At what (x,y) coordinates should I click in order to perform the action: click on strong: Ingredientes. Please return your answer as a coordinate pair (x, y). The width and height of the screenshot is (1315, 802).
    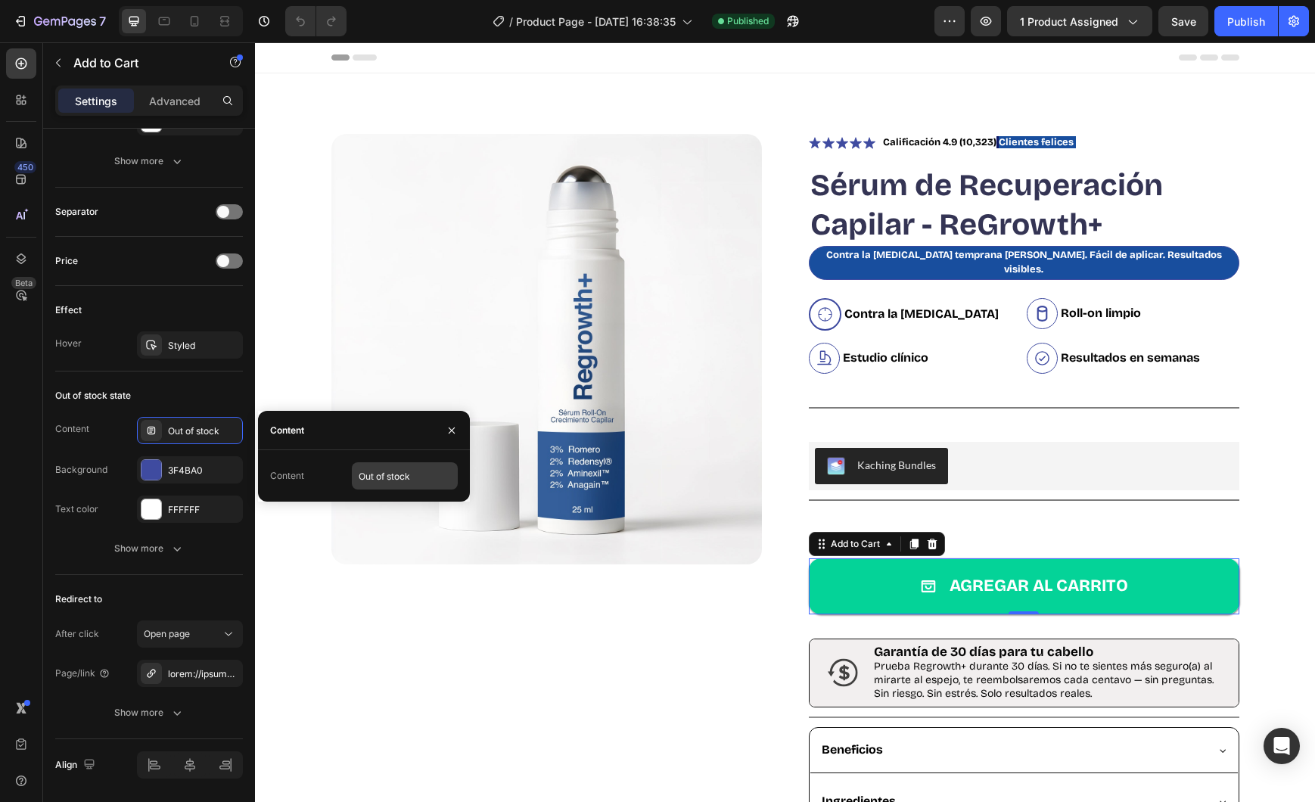
    Looking at the image, I should click on (604, 758).